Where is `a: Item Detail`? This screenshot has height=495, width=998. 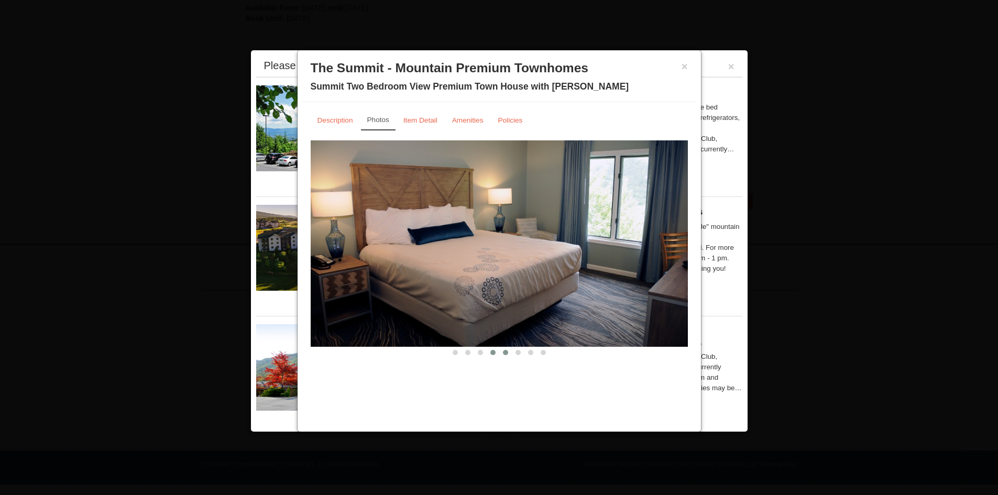 a: Item Detail is located at coordinates (420, 120).